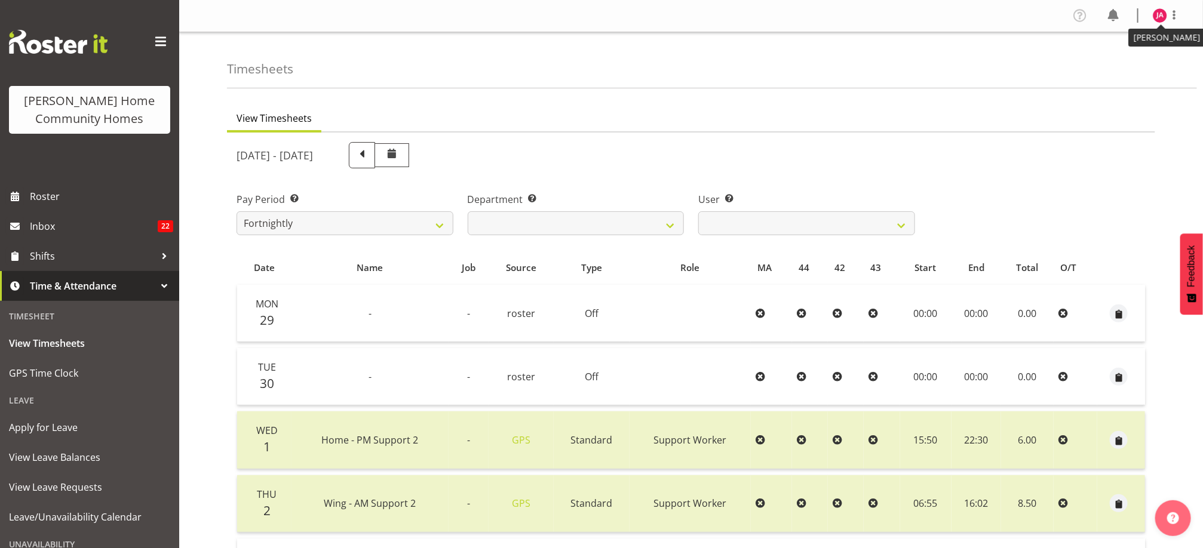 The height and width of the screenshot is (548, 1203). Describe the element at coordinates (90, 428) in the screenshot. I see `span: Apply for Leave` at that location.